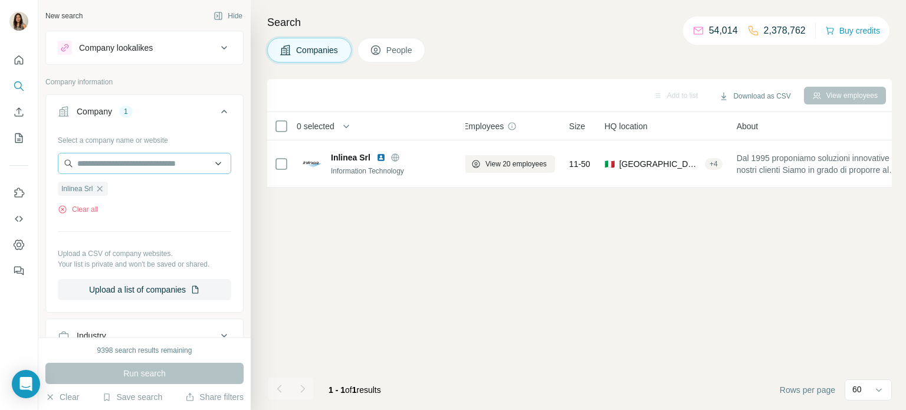  I want to click on div: Select a company name or website, so click(145, 138).